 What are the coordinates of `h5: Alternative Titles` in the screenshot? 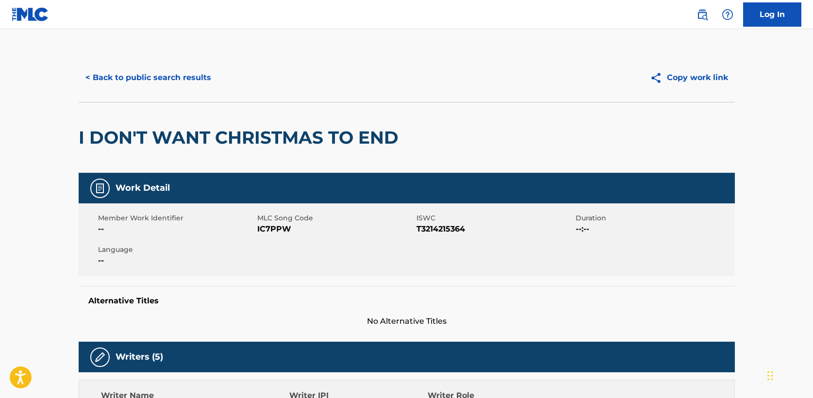 It's located at (407, 301).